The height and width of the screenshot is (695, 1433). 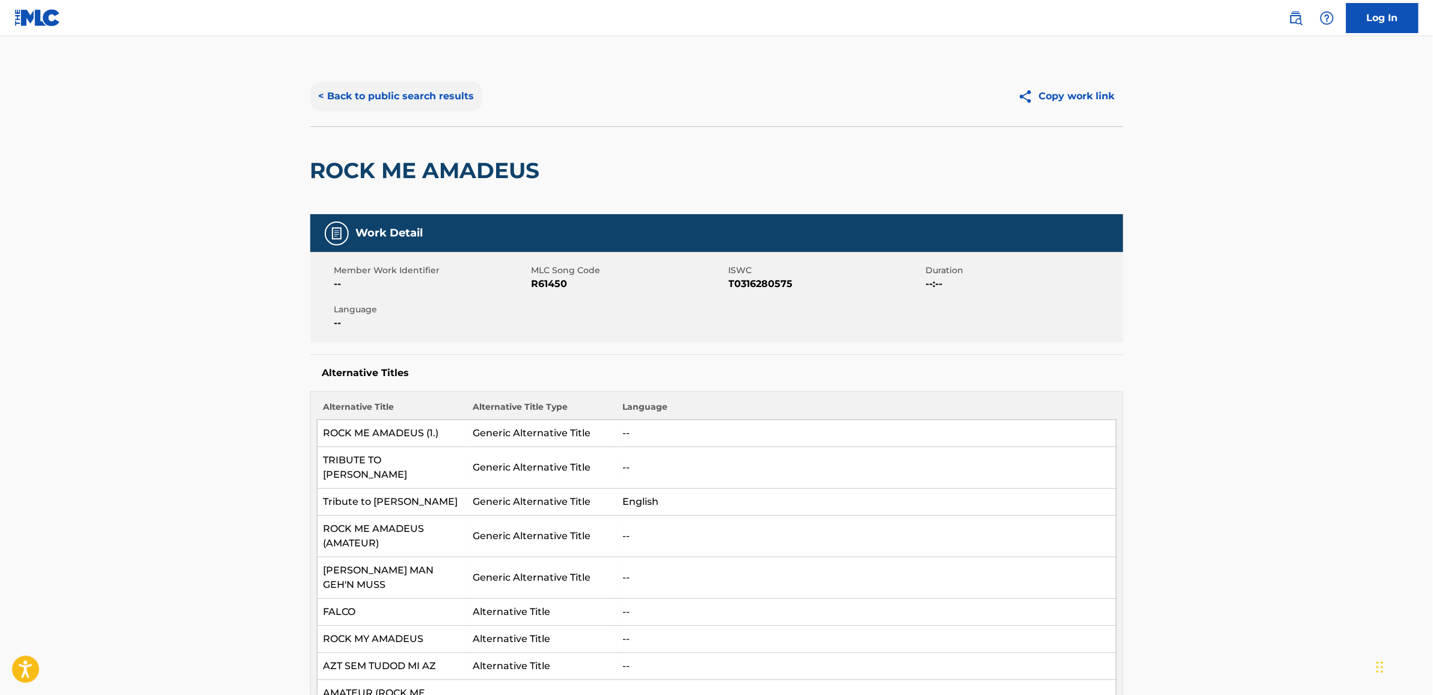 What do you see at coordinates (866, 410) in the screenshot?
I see `th: Language` at bounding box center [866, 410].